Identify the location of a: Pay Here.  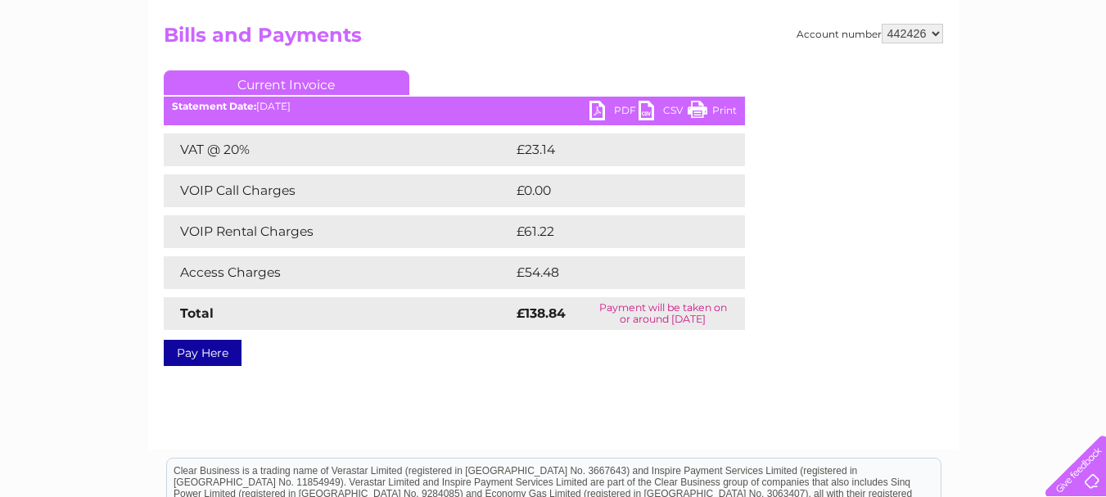
(202, 353).